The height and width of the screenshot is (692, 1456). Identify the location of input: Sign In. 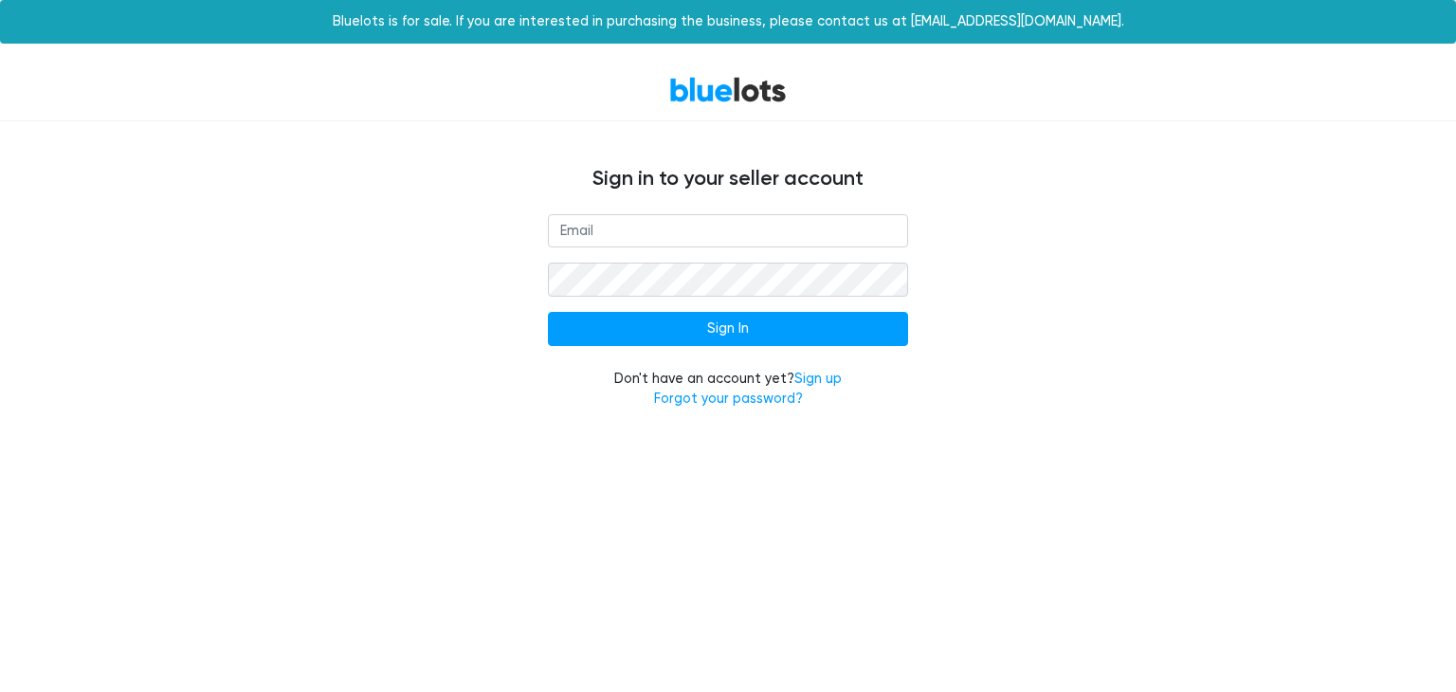
(728, 329).